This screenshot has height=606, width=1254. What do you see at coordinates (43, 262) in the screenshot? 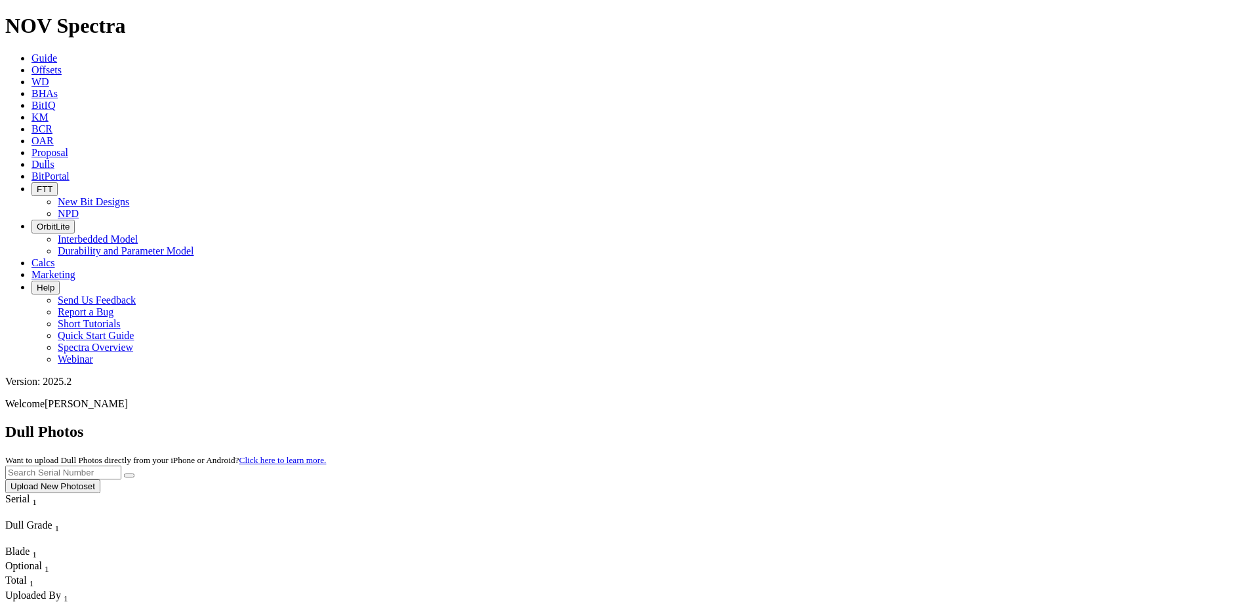
I see `a: Calcs` at bounding box center [43, 262].